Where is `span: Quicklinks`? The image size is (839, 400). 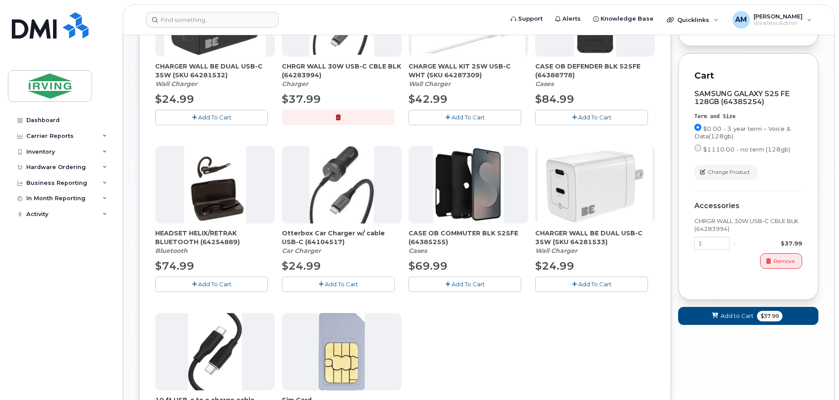
span: Quicklinks is located at coordinates (693, 20).